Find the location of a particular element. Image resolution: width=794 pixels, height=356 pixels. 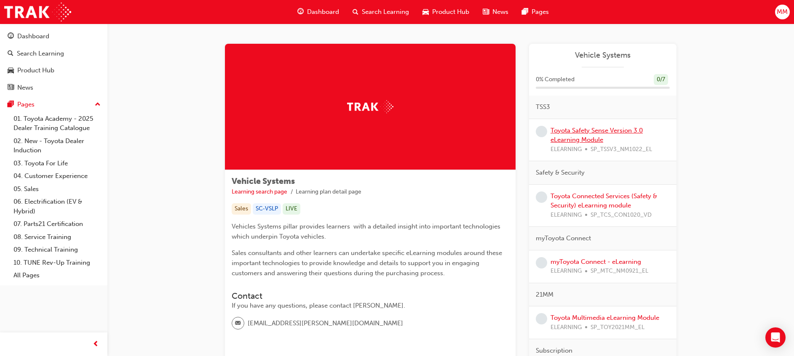

a: myToyota Connect - eLearning is located at coordinates (596, 262).